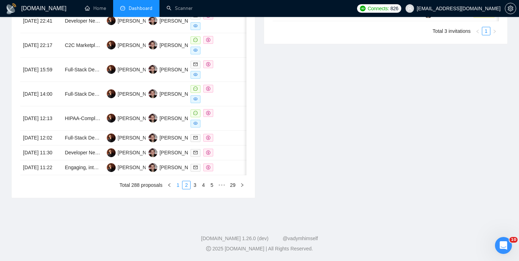  Describe the element at coordinates (242, 185) in the screenshot. I see `span: right` at that location.